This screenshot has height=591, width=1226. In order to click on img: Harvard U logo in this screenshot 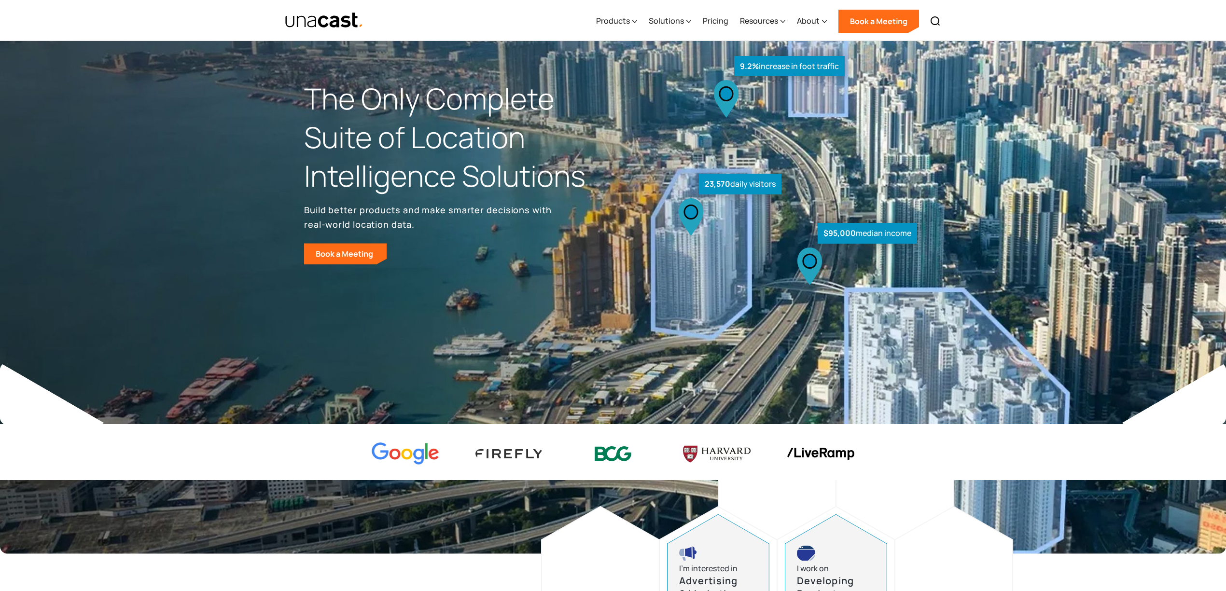, I will do `click(717, 454)`.